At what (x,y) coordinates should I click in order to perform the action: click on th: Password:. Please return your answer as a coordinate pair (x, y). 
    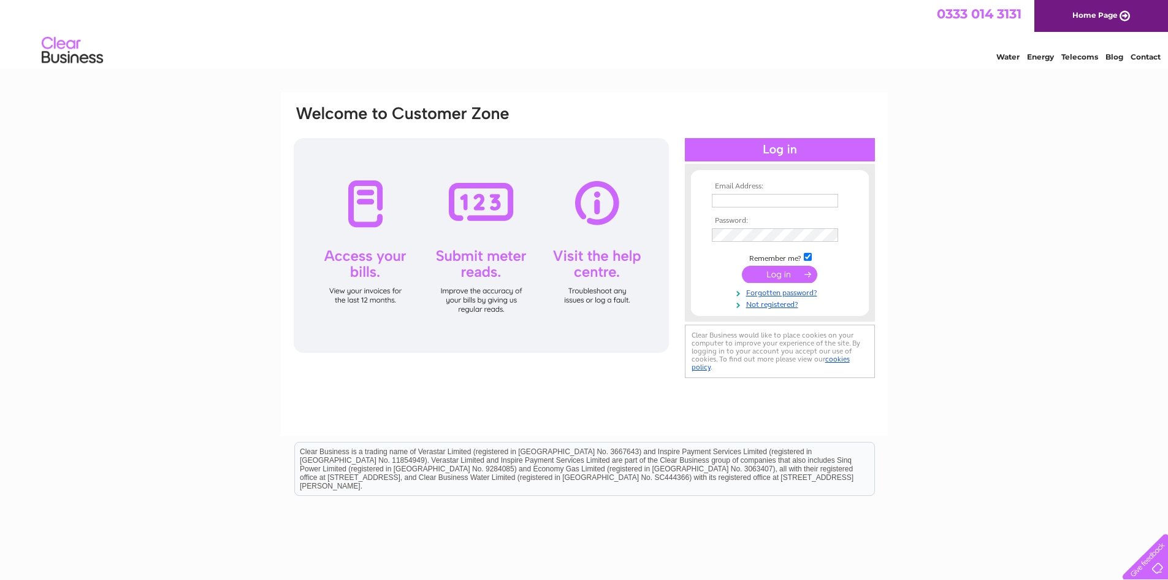
    Looking at the image, I should click on (780, 221).